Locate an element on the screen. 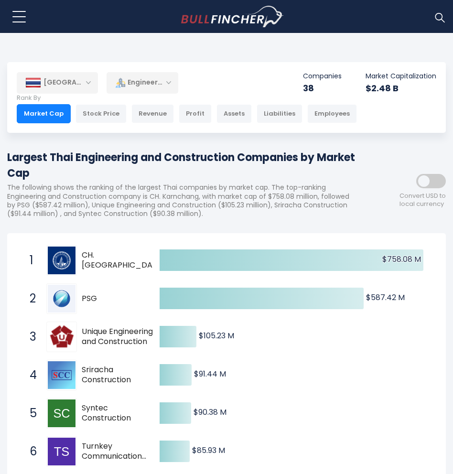  span: 3 is located at coordinates (30, 337).